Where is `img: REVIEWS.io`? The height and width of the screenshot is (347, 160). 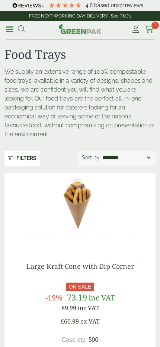
img: REVIEWS.io is located at coordinates (28, 6).